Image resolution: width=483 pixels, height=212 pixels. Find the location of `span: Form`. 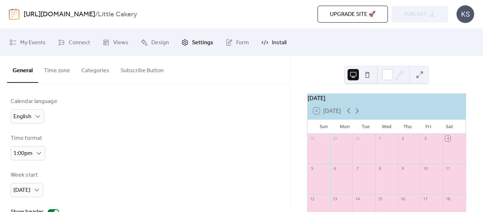

span: Form is located at coordinates (242, 42).